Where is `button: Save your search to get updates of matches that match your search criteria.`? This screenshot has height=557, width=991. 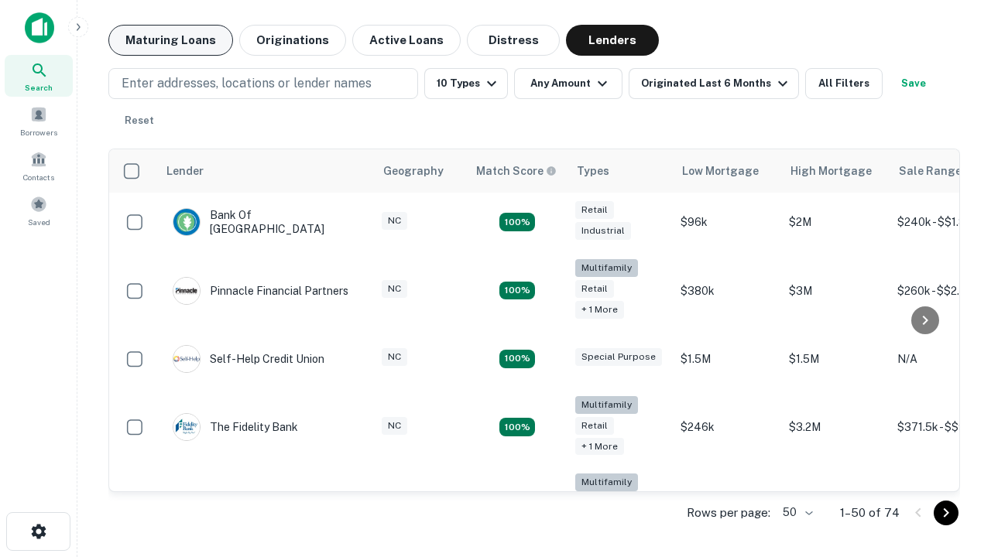 button: Save your search to get updates of matches that match your search criteria. is located at coordinates (913, 84).